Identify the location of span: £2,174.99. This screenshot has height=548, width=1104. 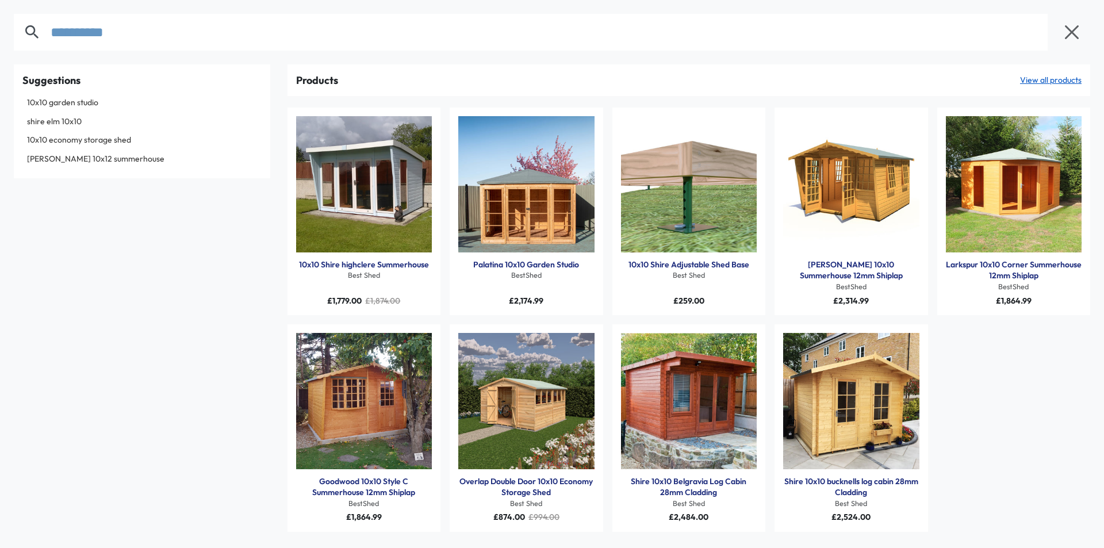
(526, 301).